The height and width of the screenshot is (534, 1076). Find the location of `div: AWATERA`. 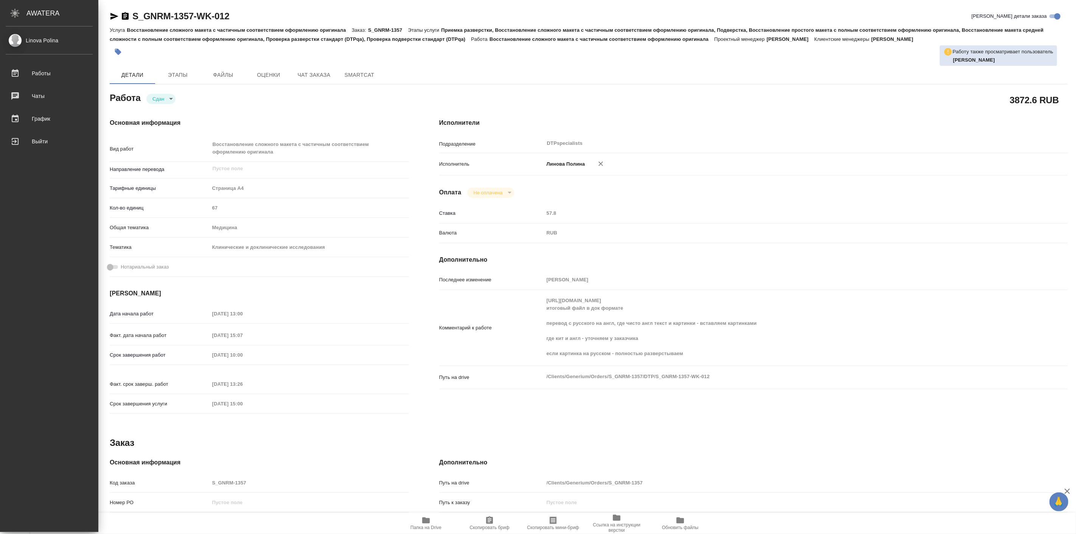

div: AWATERA is located at coordinates (62, 13).